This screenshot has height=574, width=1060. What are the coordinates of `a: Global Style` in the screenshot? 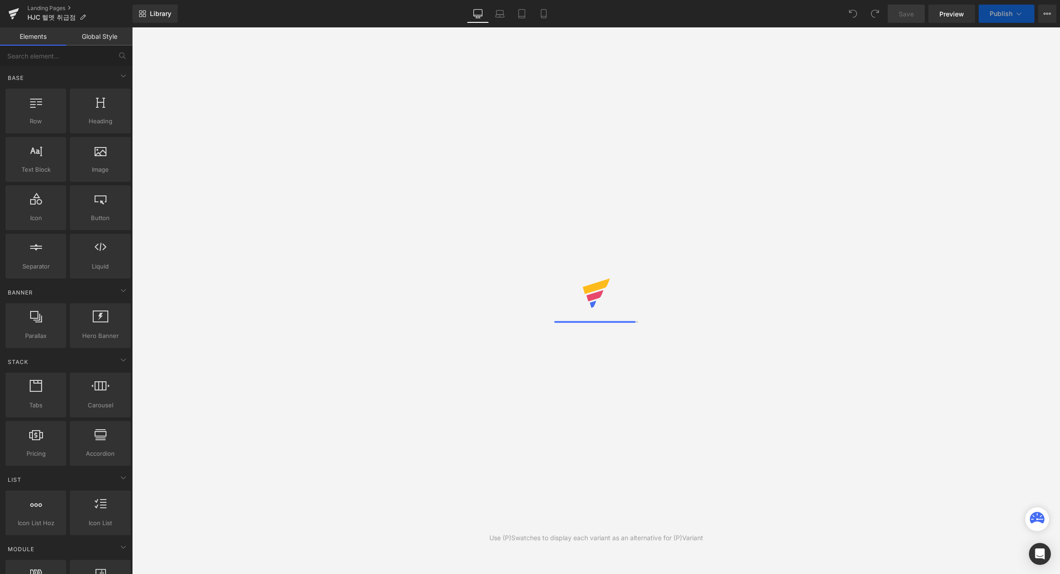 It's located at (99, 37).